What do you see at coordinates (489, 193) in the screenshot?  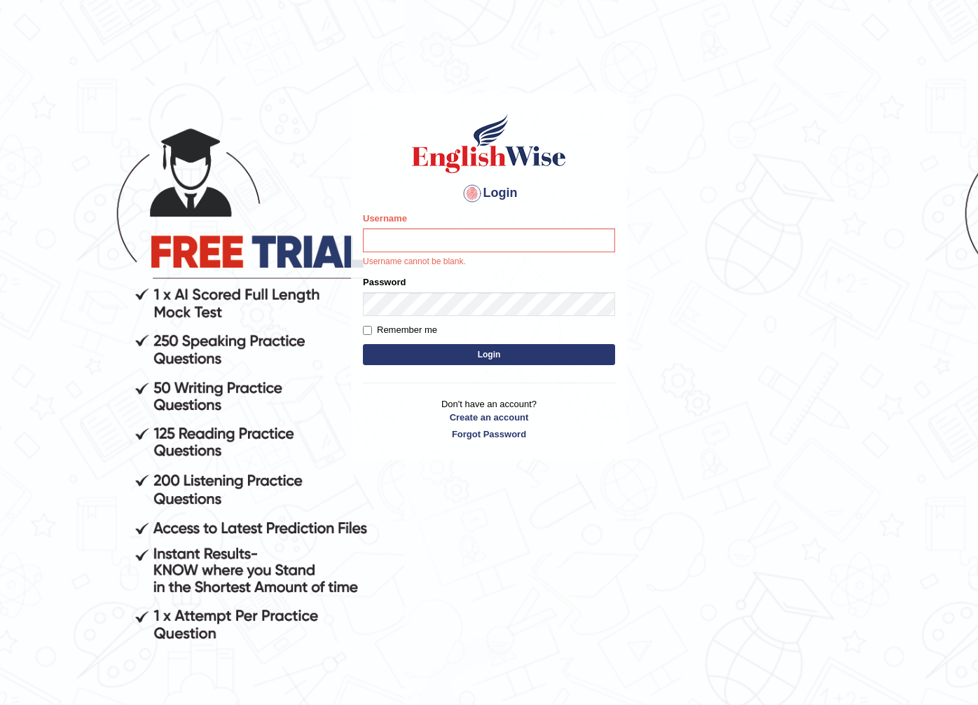 I see `h4: Login` at bounding box center [489, 193].